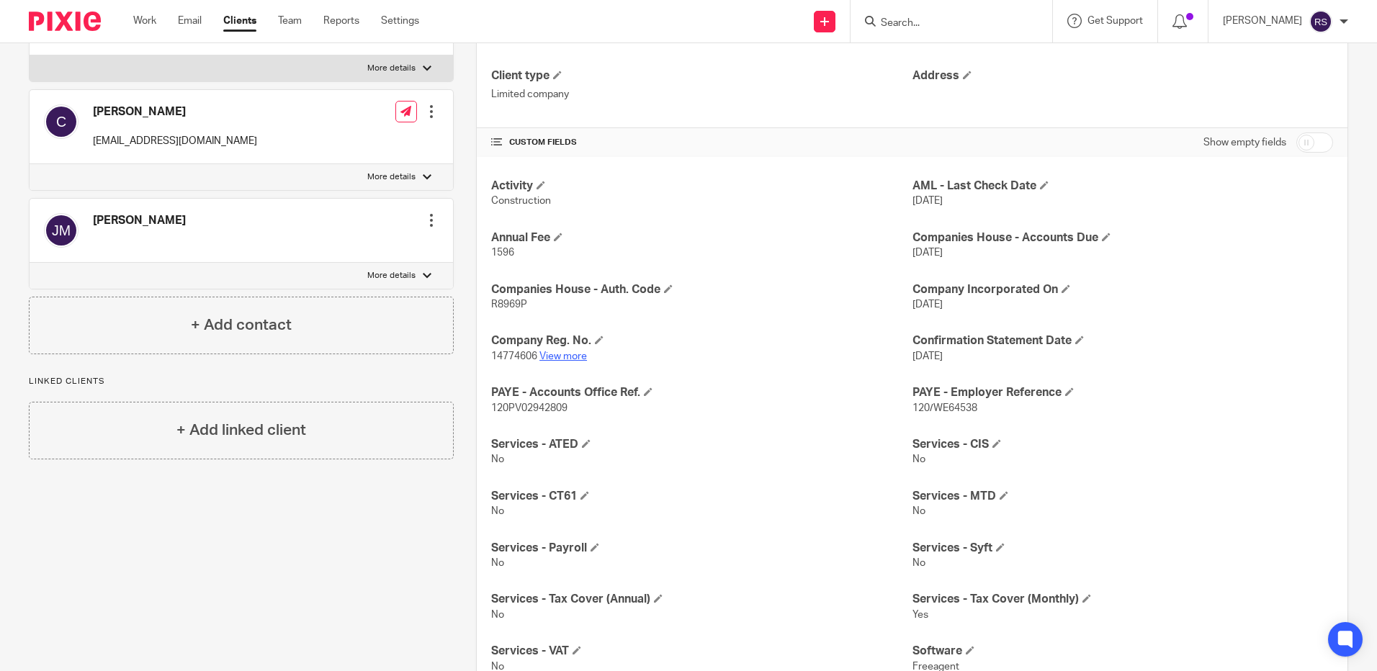 This screenshot has width=1377, height=671. I want to click on span: 1596, so click(503, 253).